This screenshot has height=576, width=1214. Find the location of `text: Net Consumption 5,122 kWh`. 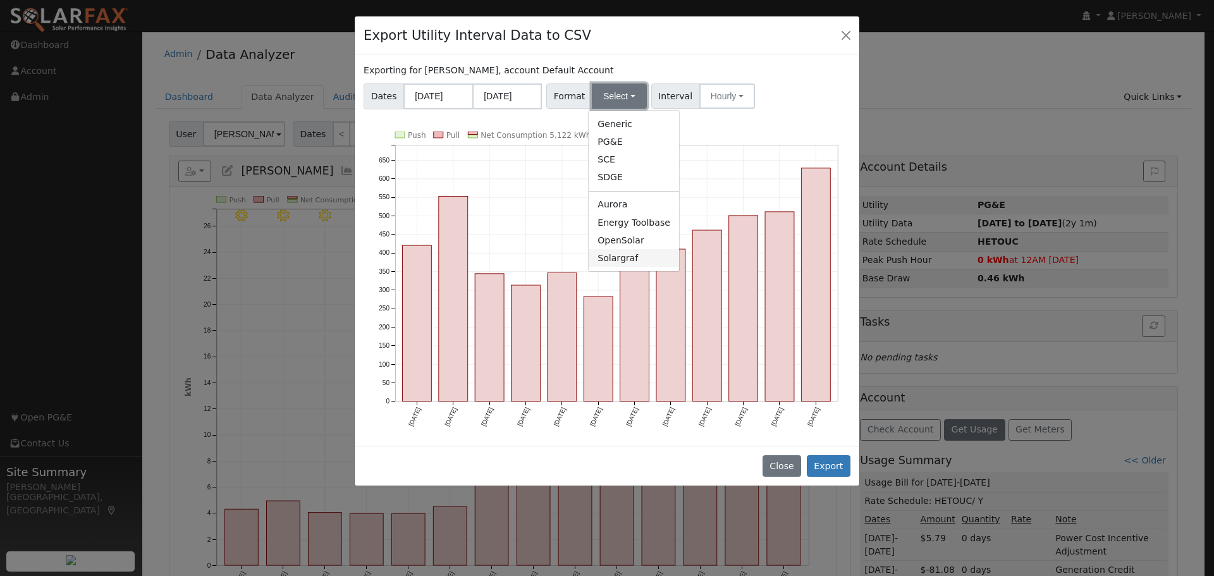

text: Net Consumption 5,122 kWh is located at coordinates (536, 135).